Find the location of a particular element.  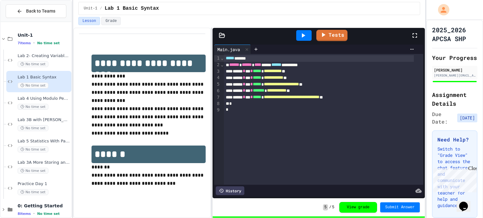

a: Tests is located at coordinates (332, 36).